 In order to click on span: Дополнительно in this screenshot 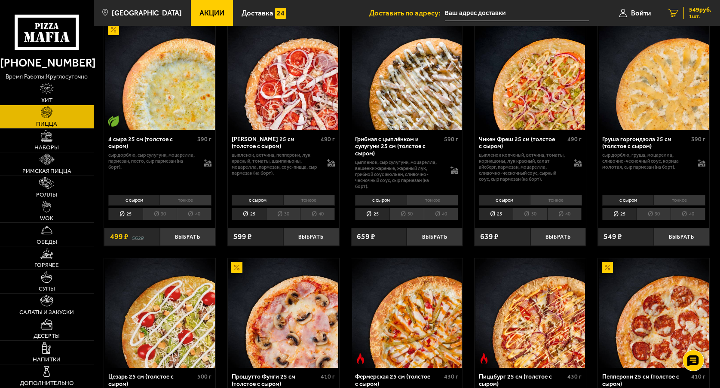, I will do `click(47, 384)`.